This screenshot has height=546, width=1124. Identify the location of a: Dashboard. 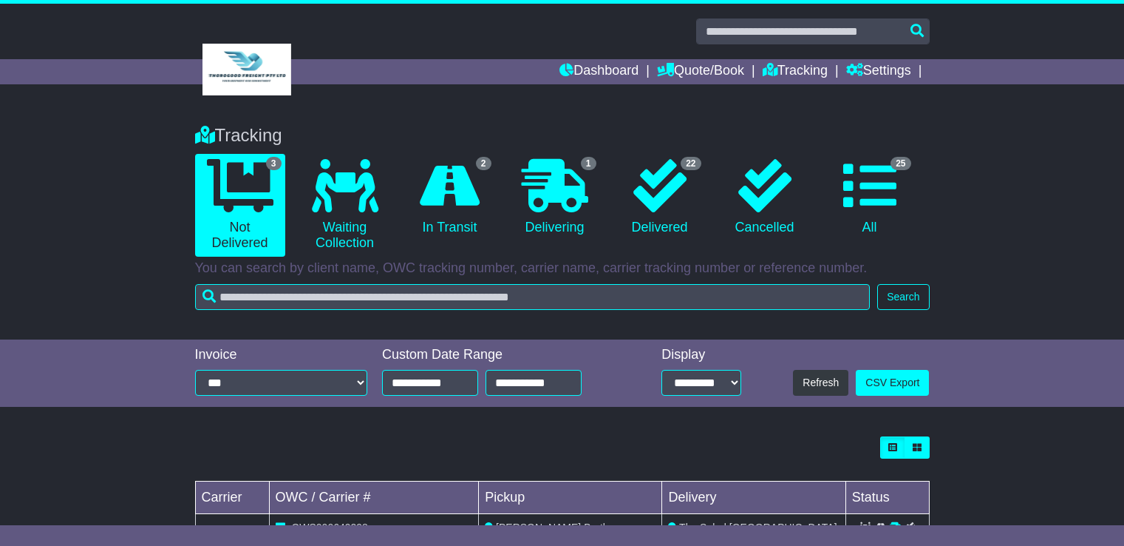
(599, 72).